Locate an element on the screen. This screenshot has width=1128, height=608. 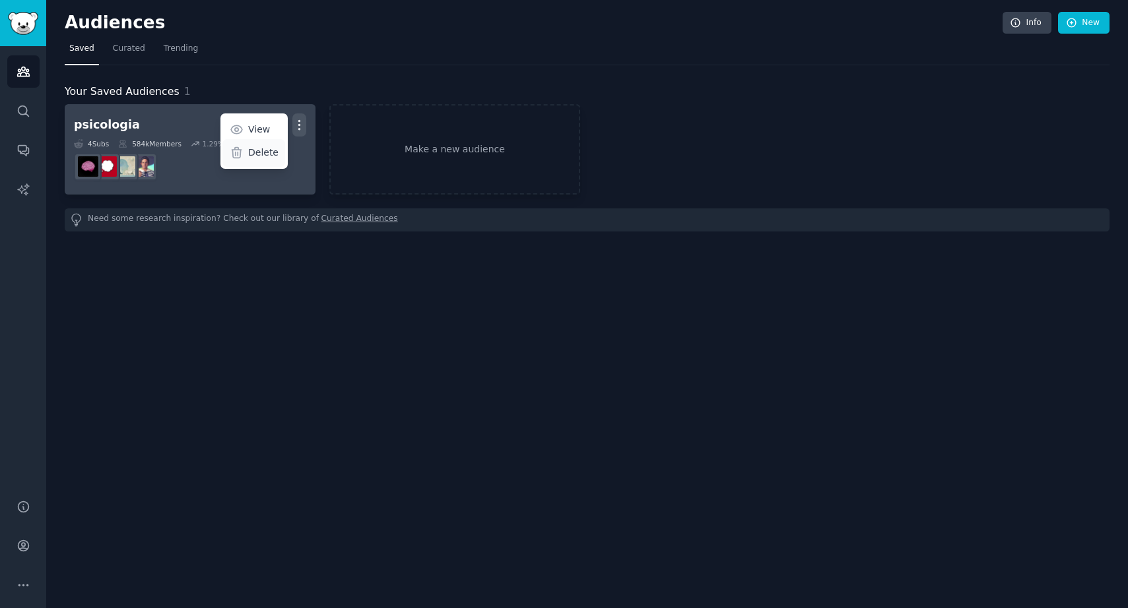
img: PsicologiaES is located at coordinates (88, 166).